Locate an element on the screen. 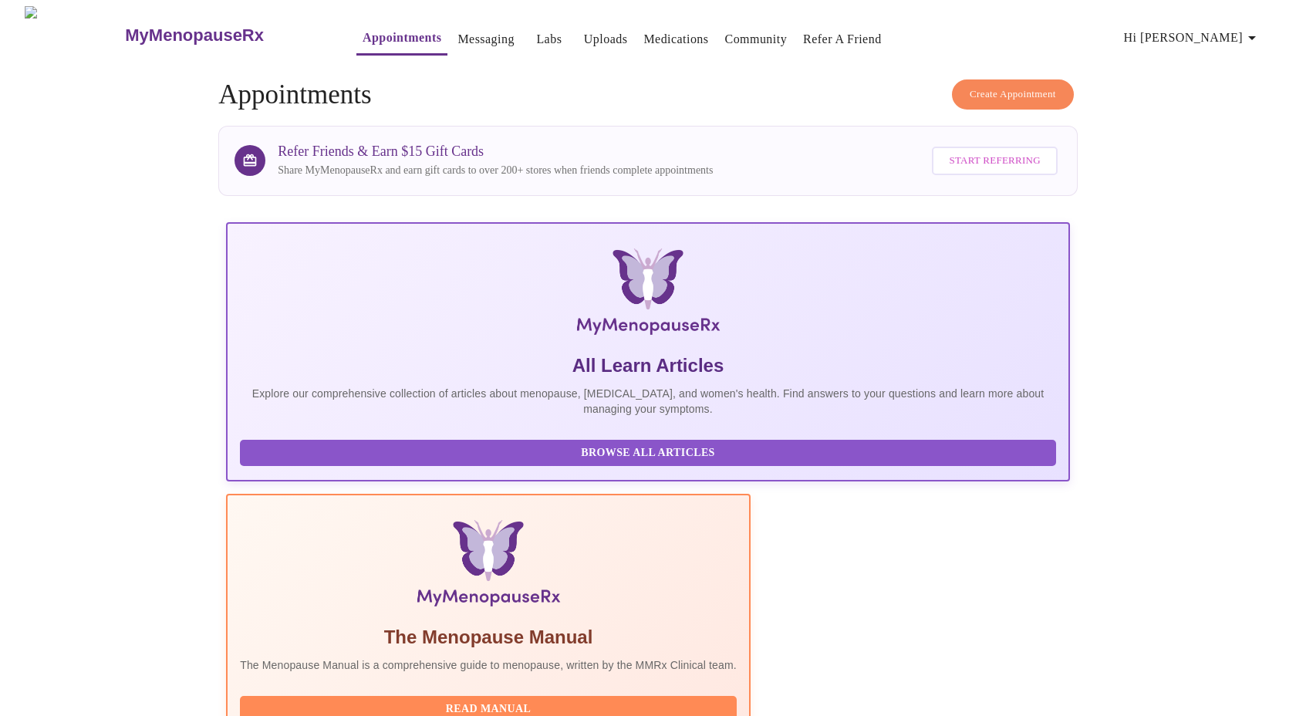 This screenshot has width=1296, height=716. a: Browse All Articles is located at coordinates (650, 451).